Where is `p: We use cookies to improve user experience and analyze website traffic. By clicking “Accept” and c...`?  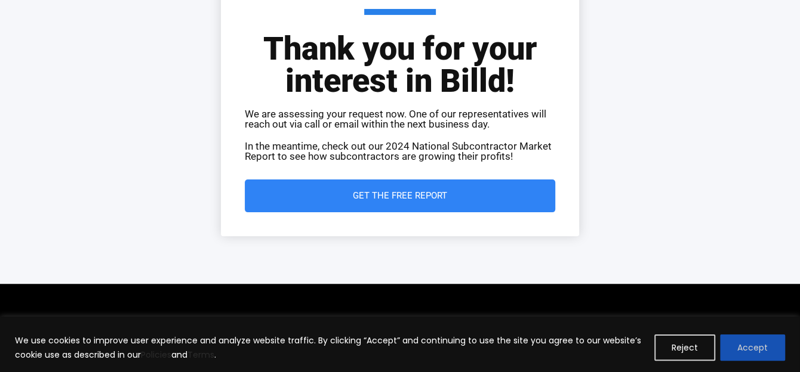 p: We use cookies to improve user experience and analyze website traffic. By clicking “Accept” and c... is located at coordinates (330, 348).